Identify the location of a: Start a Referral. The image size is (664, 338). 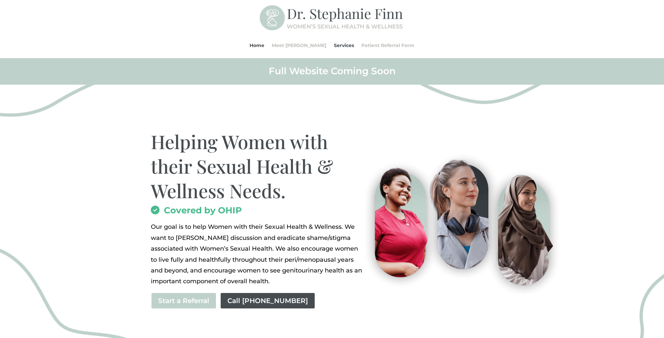
(184, 301).